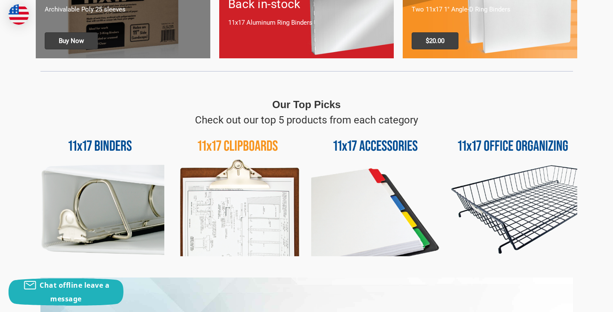  What do you see at coordinates (100, 192) in the screenshot?
I see `img: 11x17 Binders` at bounding box center [100, 192].